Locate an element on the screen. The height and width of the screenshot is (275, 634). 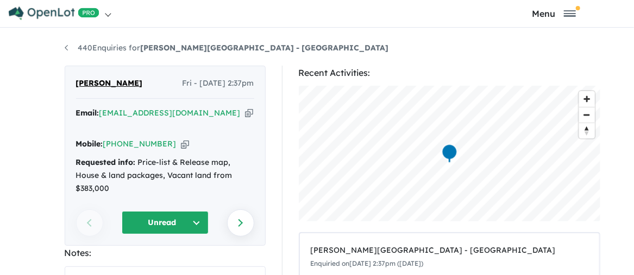
button: Toggle navigation is located at coordinates (554, 13).